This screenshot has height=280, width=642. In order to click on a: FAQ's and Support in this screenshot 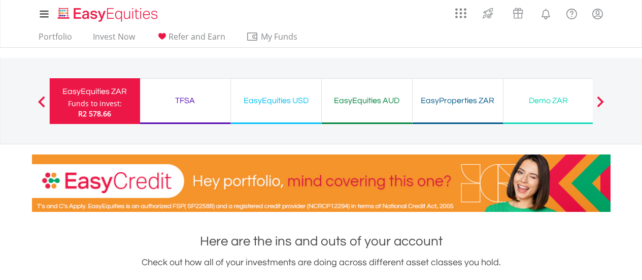, I will do `click(572, 13)`.